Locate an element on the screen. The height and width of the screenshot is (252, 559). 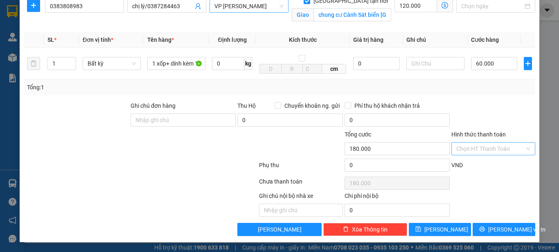
button: delete is located at coordinates (34, 63).